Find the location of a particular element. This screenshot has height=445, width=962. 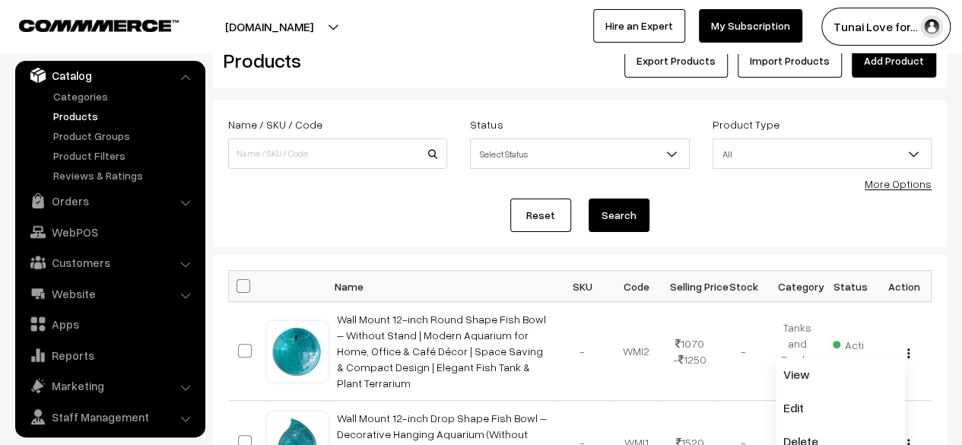

th: Category is located at coordinates (797, 286).